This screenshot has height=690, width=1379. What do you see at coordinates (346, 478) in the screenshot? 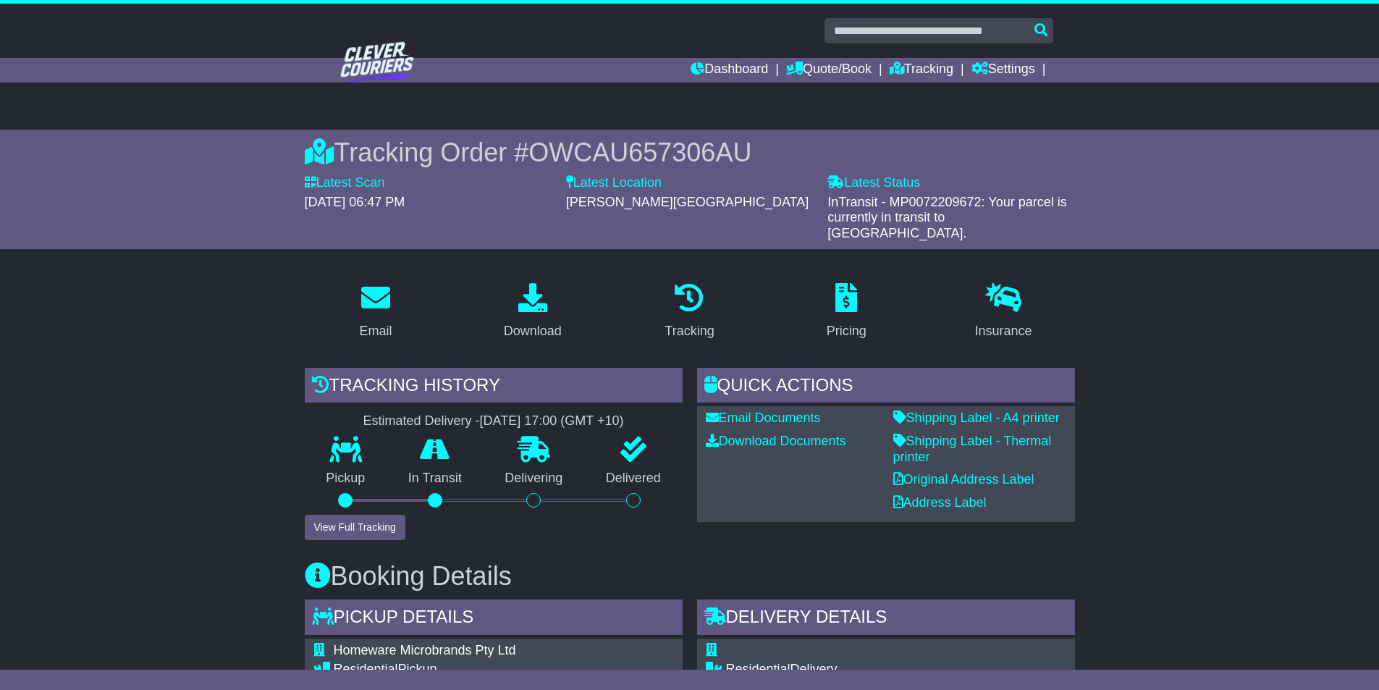
I see `p: Pickup` at bounding box center [346, 478].